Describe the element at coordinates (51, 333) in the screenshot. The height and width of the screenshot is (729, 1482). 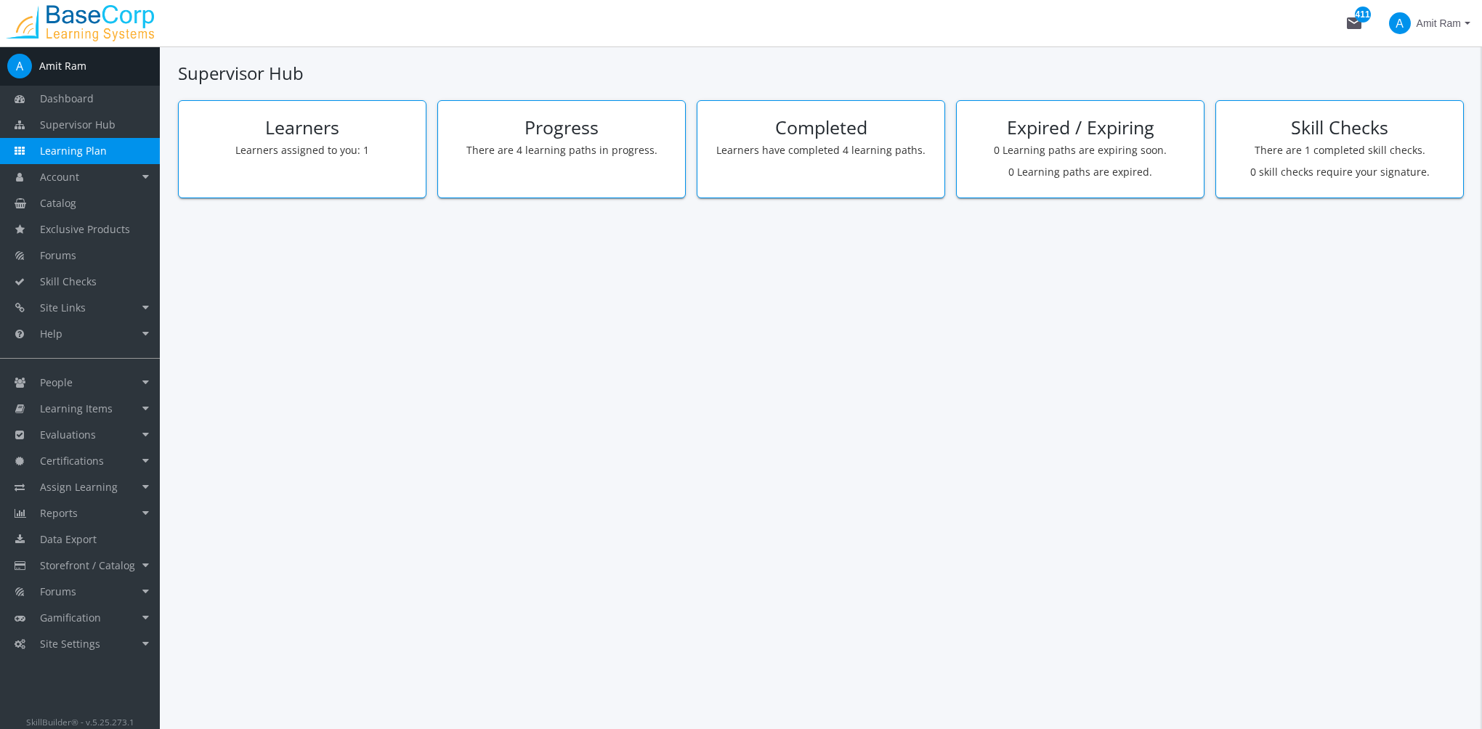
I see `span: Help` at that location.